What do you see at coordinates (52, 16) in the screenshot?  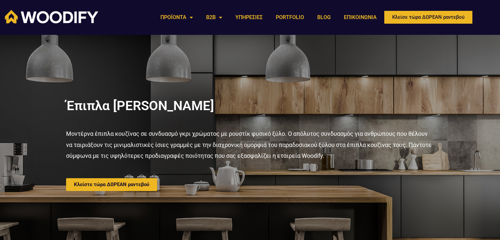 I see `a: Woodify` at bounding box center [52, 16].